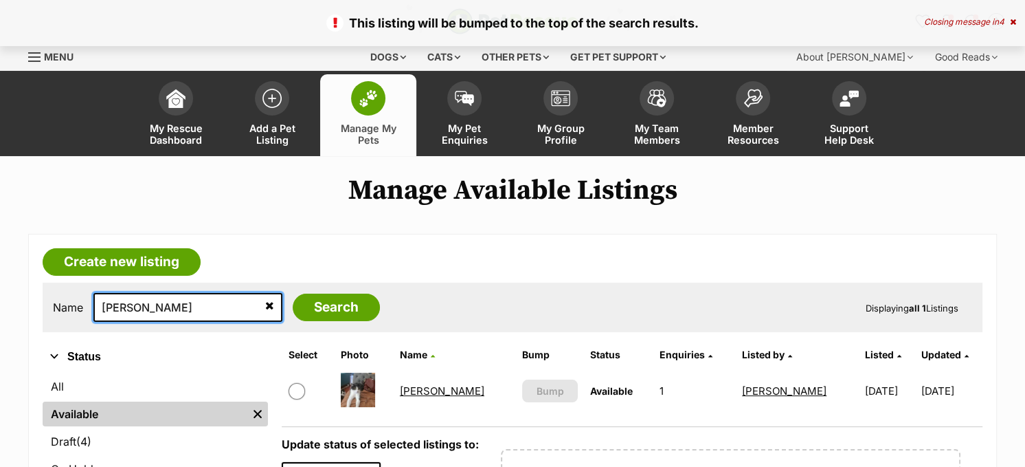 Image resolution: width=1025 pixels, height=467 pixels. Describe the element at coordinates (966, 57) in the screenshot. I see `div: Good Reads` at that location.